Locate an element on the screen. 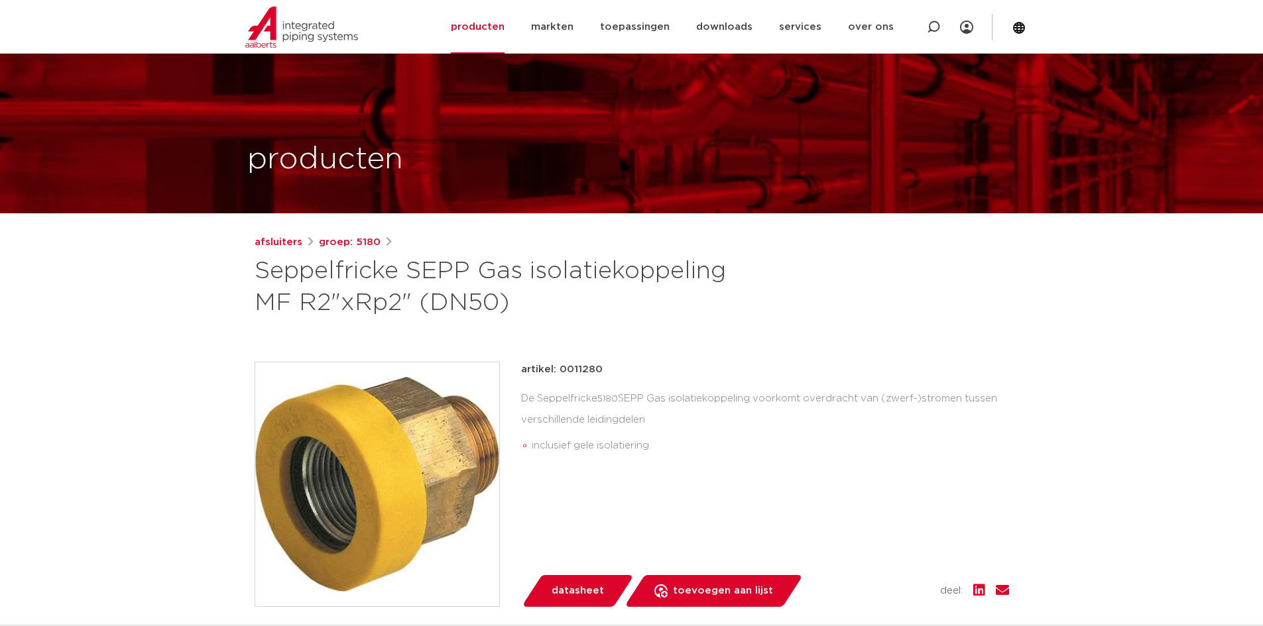  a: groep: 5180 is located at coordinates (349, 243).